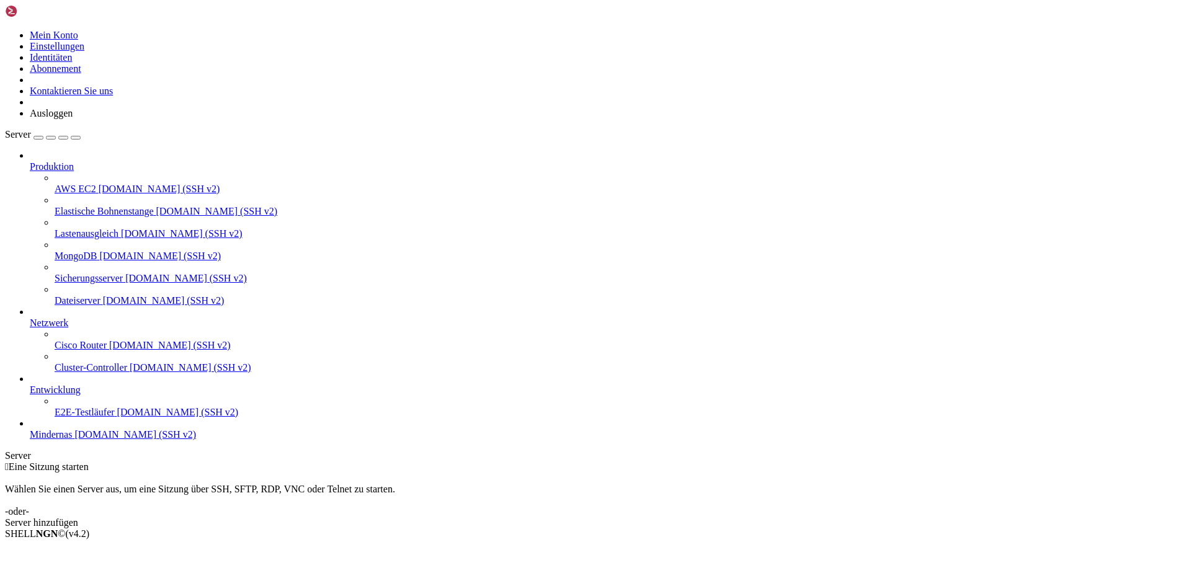 The width and height of the screenshot is (1191, 586). Describe the element at coordinates (49, 322) in the screenshot. I see `font: Netzwerk` at that location.